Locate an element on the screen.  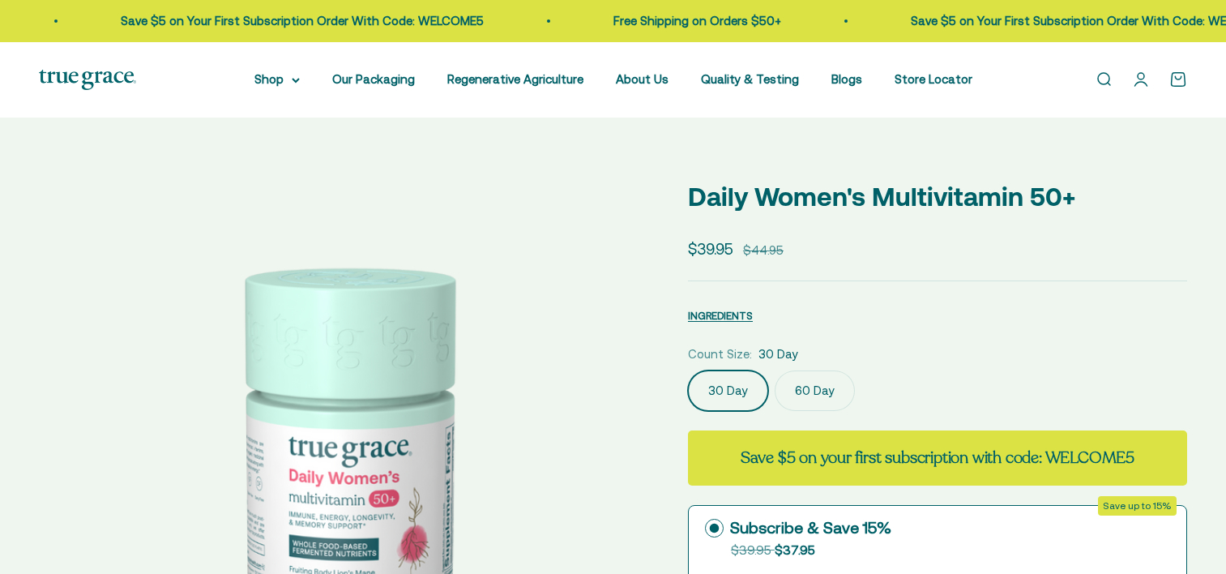
p: Daily Women's Multivitamin 50+ is located at coordinates (937, 196).